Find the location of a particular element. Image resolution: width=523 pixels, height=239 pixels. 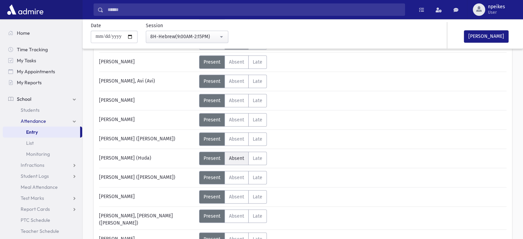

a: Meal Attendance is located at coordinates (42, 187).